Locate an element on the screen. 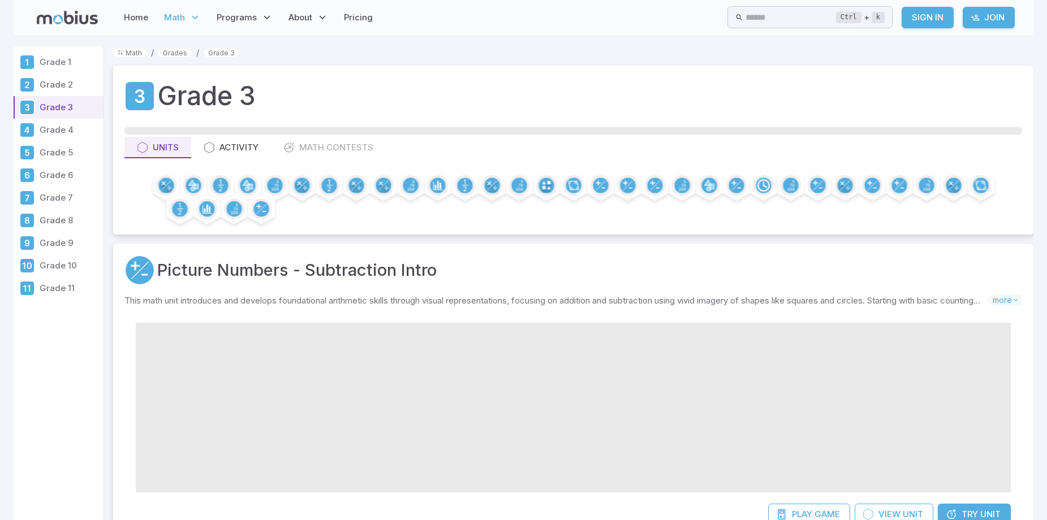 The width and height of the screenshot is (1047, 520). div: Activity is located at coordinates (231, 148).